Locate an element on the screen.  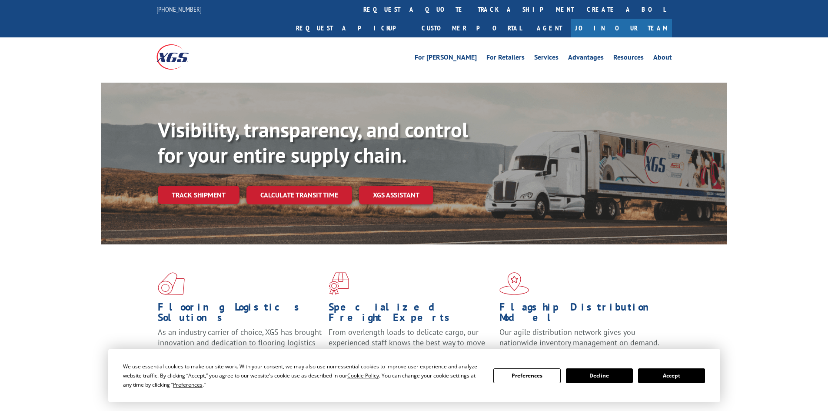
a: Customer Portal is located at coordinates (472, 28).